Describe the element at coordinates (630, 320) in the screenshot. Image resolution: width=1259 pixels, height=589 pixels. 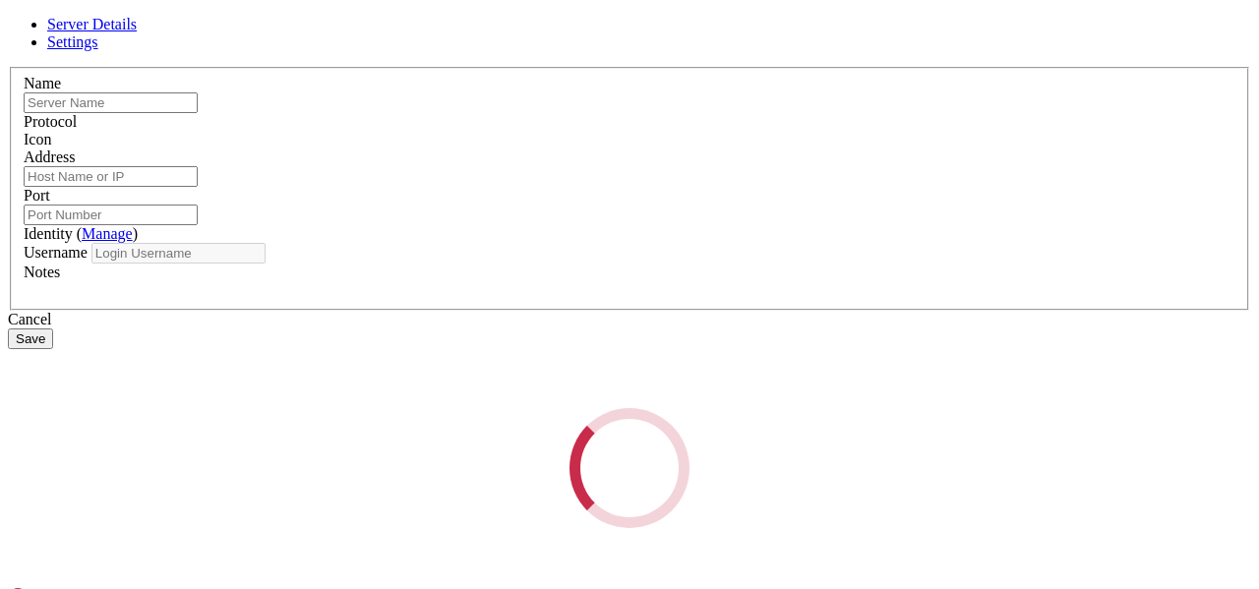
I see `div: Cancel` at that location.